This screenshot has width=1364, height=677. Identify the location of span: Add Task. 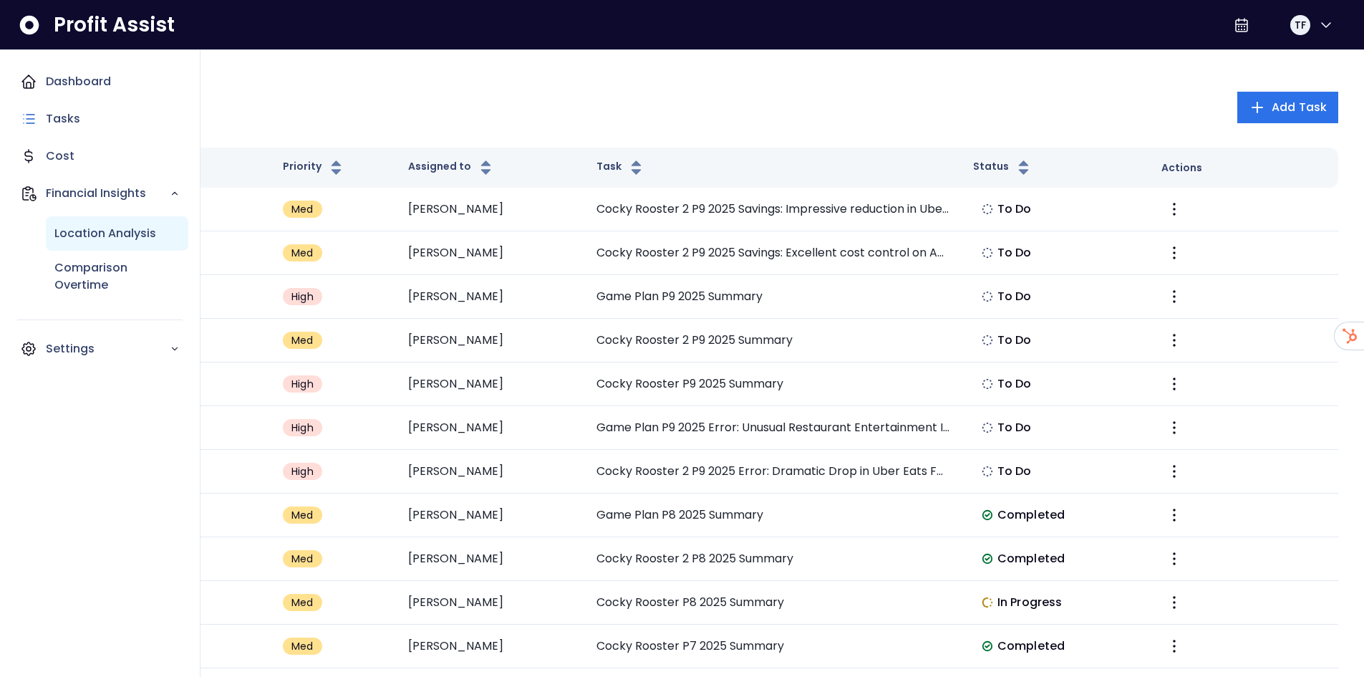
(1299, 107).